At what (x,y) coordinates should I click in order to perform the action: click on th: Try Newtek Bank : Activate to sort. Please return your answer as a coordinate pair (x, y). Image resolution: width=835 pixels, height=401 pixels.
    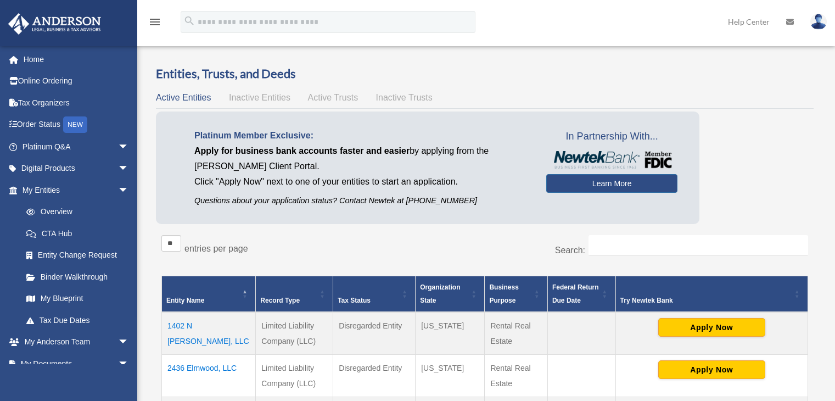
    Looking at the image, I should click on (712, 294).